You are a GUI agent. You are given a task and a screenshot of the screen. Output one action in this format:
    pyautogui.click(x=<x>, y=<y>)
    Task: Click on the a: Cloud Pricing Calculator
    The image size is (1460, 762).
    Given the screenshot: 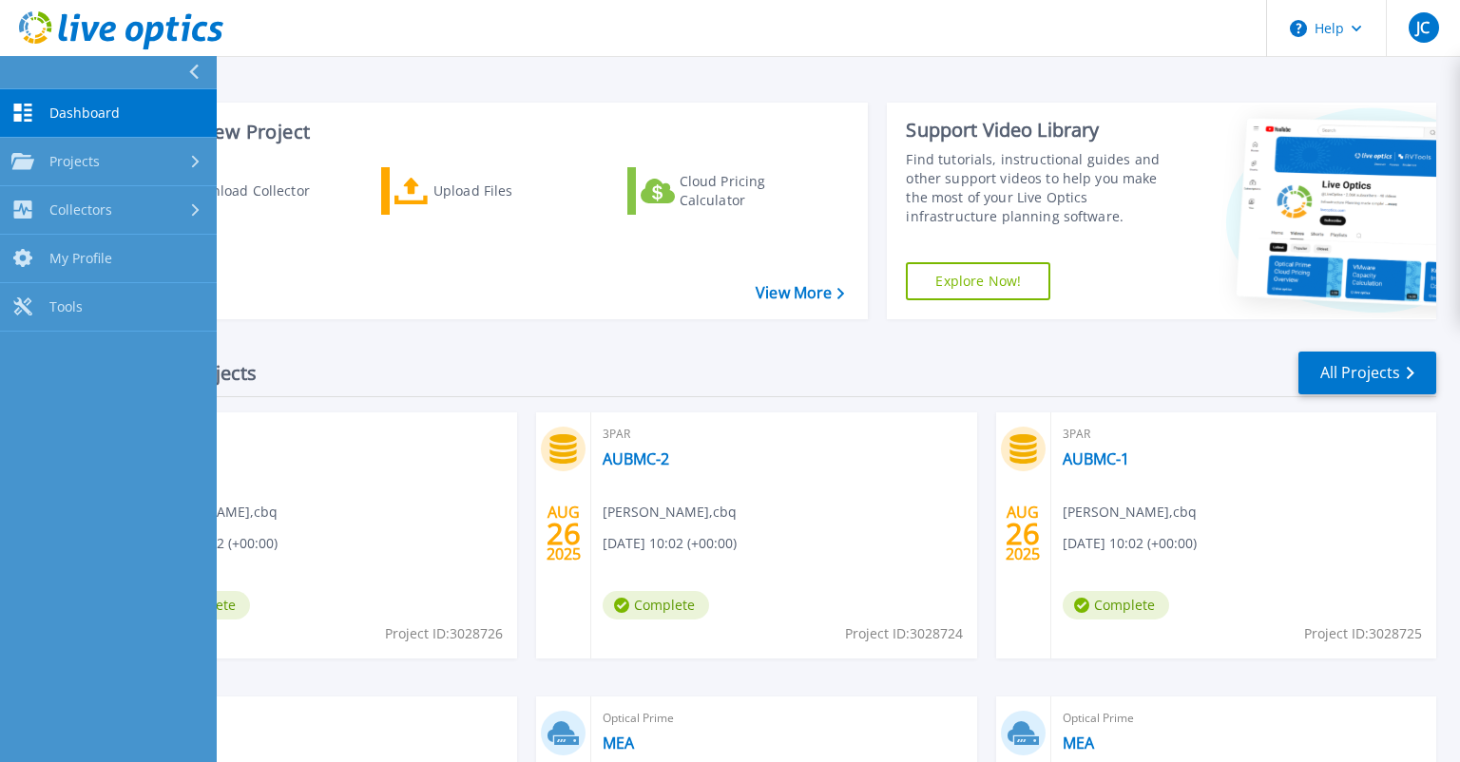 What is the action you would take?
    pyautogui.click(x=733, y=191)
    